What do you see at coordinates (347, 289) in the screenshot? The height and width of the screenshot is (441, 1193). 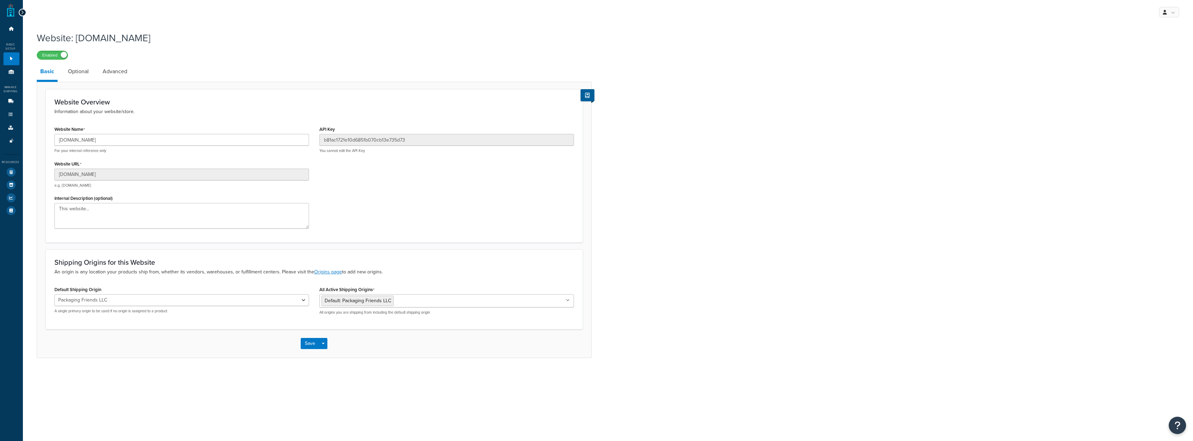 I see `label: All Active Shipping Origins` at bounding box center [347, 289].